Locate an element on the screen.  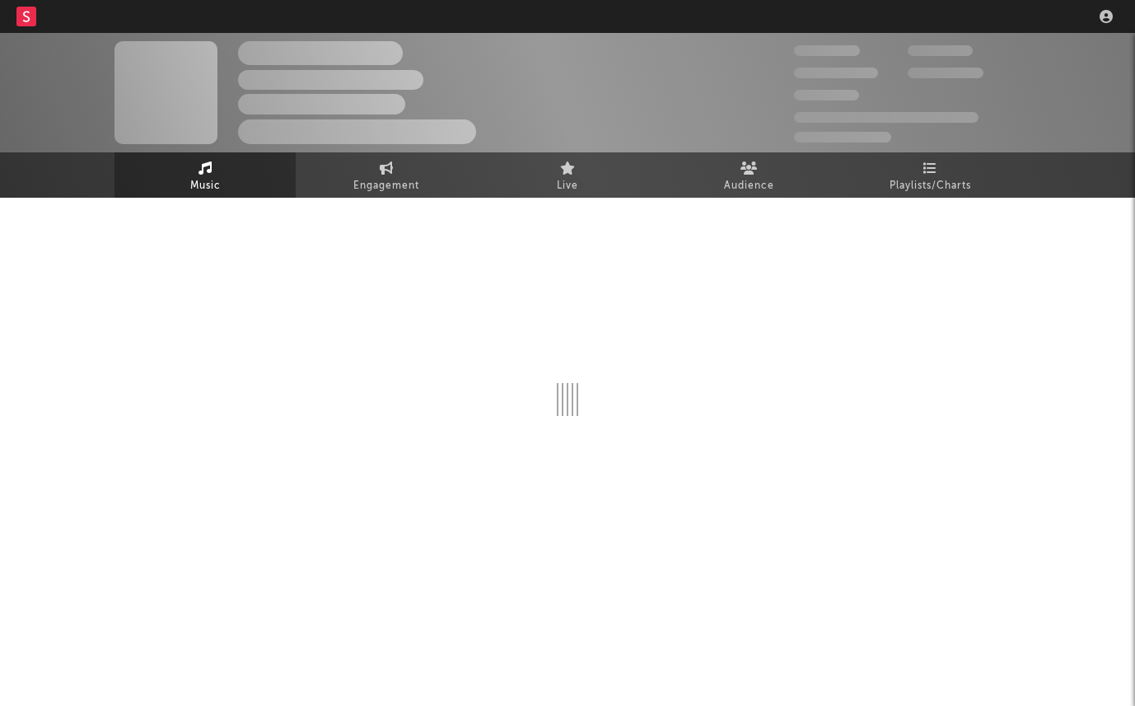
a: Live is located at coordinates (567, 175).